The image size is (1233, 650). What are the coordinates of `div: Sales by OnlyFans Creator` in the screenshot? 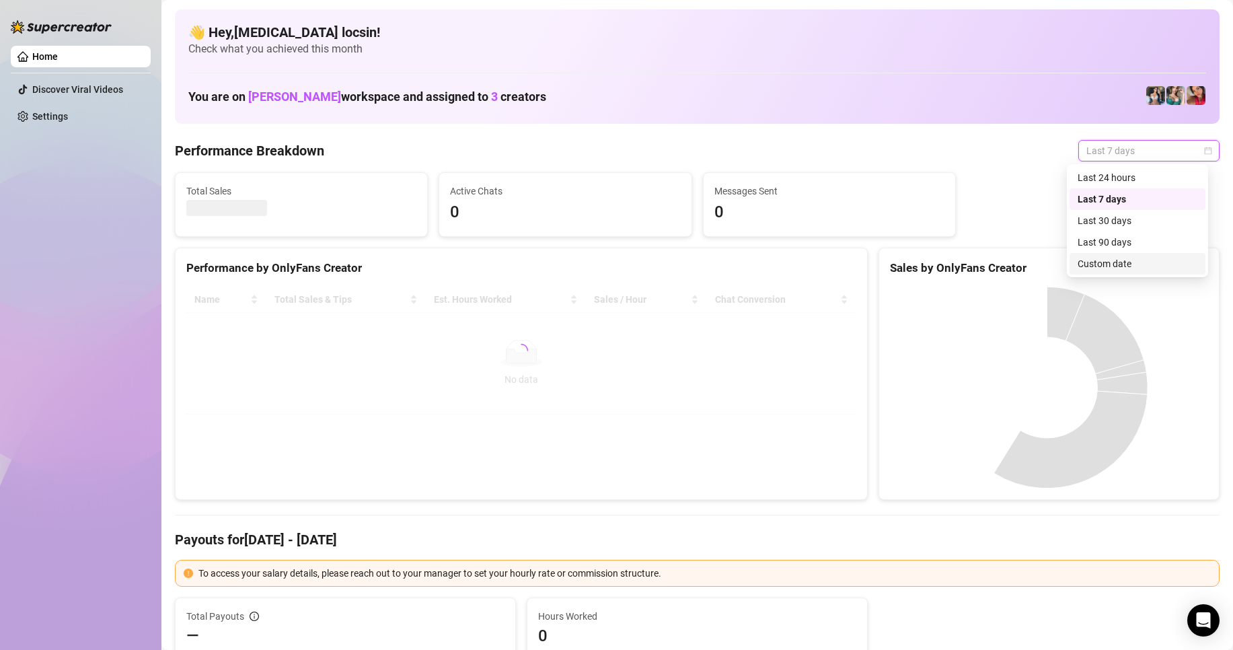 It's located at (1049, 268).